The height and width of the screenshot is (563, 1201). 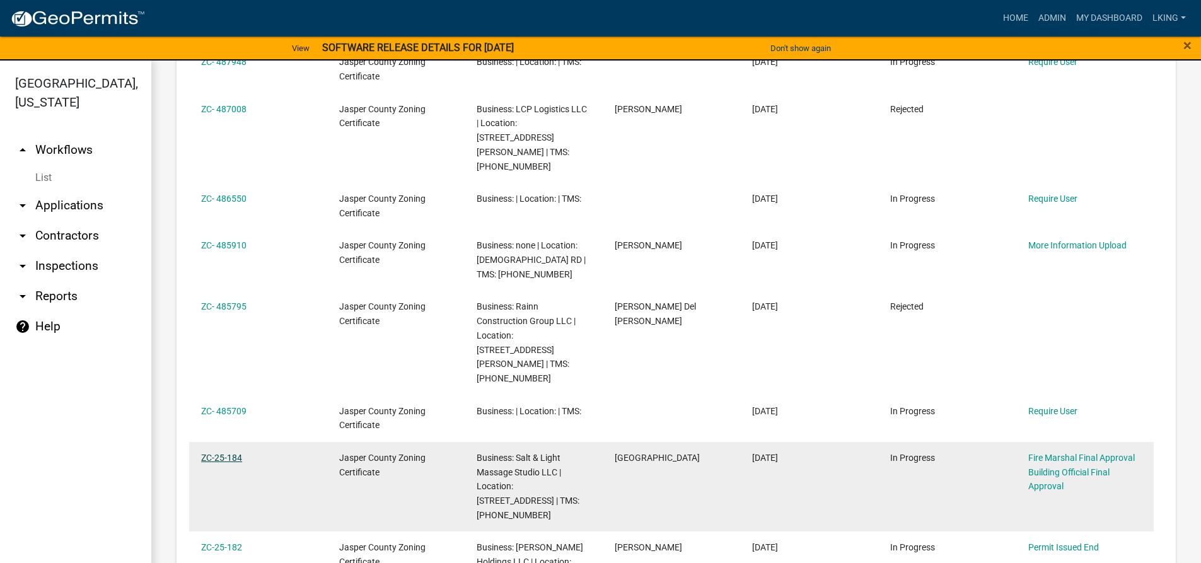 What do you see at coordinates (526, 342) in the screenshot?
I see `span: Business: Rainn Construction Group LLC | Location: 203 HENRY LAWTON RD | TMS: 063-31-03-024` at bounding box center [526, 342].